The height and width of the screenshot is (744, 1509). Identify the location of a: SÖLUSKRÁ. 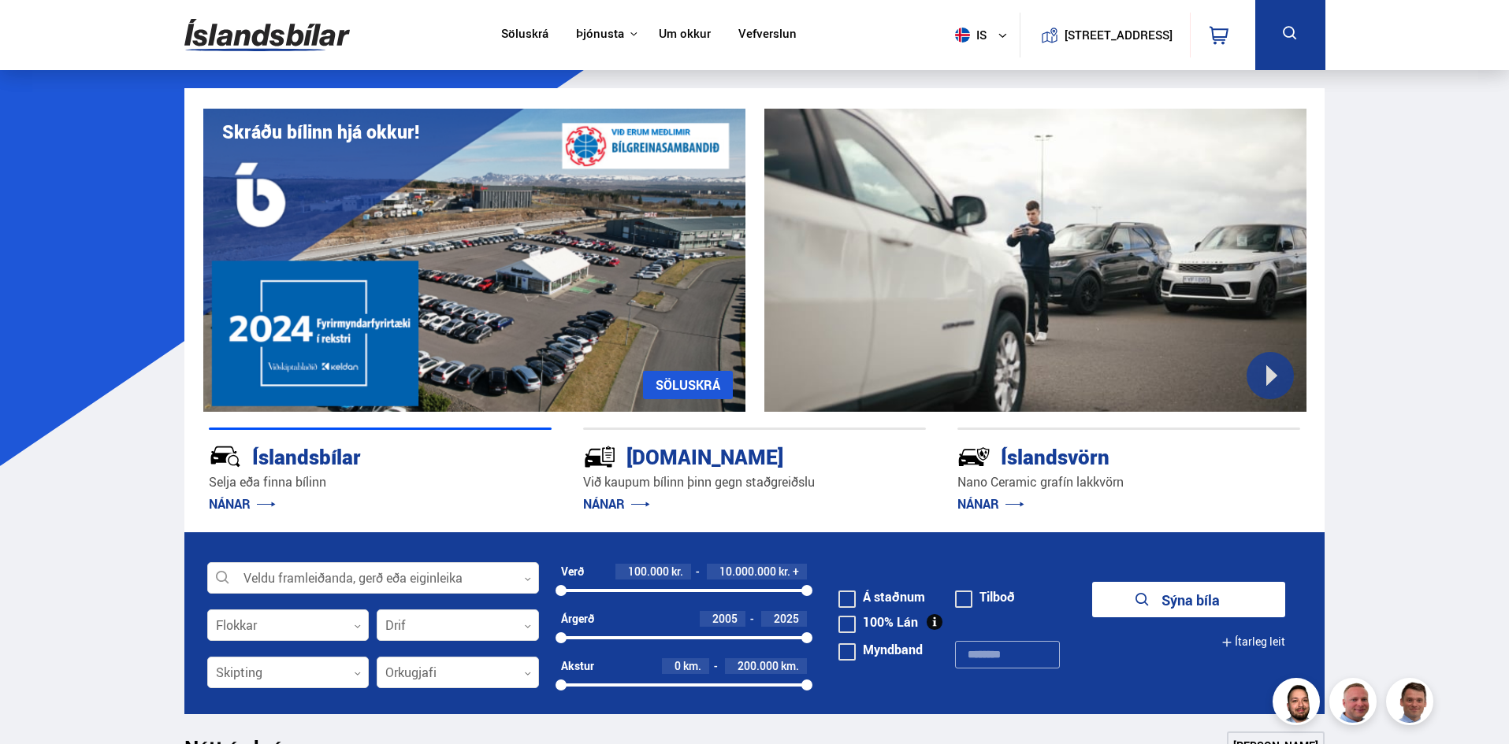
(688, 385).